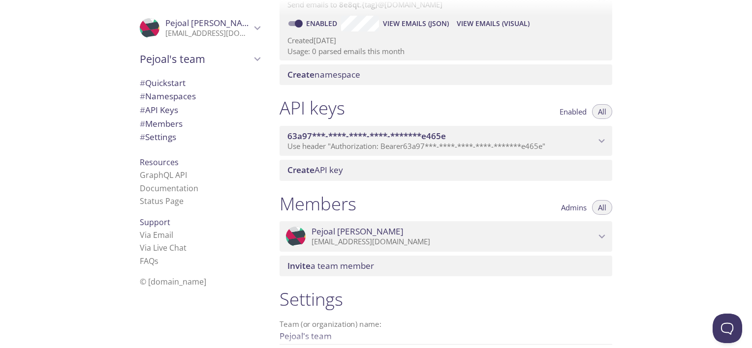  What do you see at coordinates (493, 24) in the screenshot?
I see `button: View Emails (Visual)` at bounding box center [493, 24].